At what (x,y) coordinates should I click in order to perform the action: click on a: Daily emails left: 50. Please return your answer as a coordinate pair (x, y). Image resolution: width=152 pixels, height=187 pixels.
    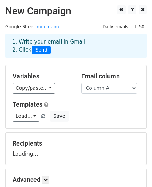
    Looking at the image, I should click on (123, 26).